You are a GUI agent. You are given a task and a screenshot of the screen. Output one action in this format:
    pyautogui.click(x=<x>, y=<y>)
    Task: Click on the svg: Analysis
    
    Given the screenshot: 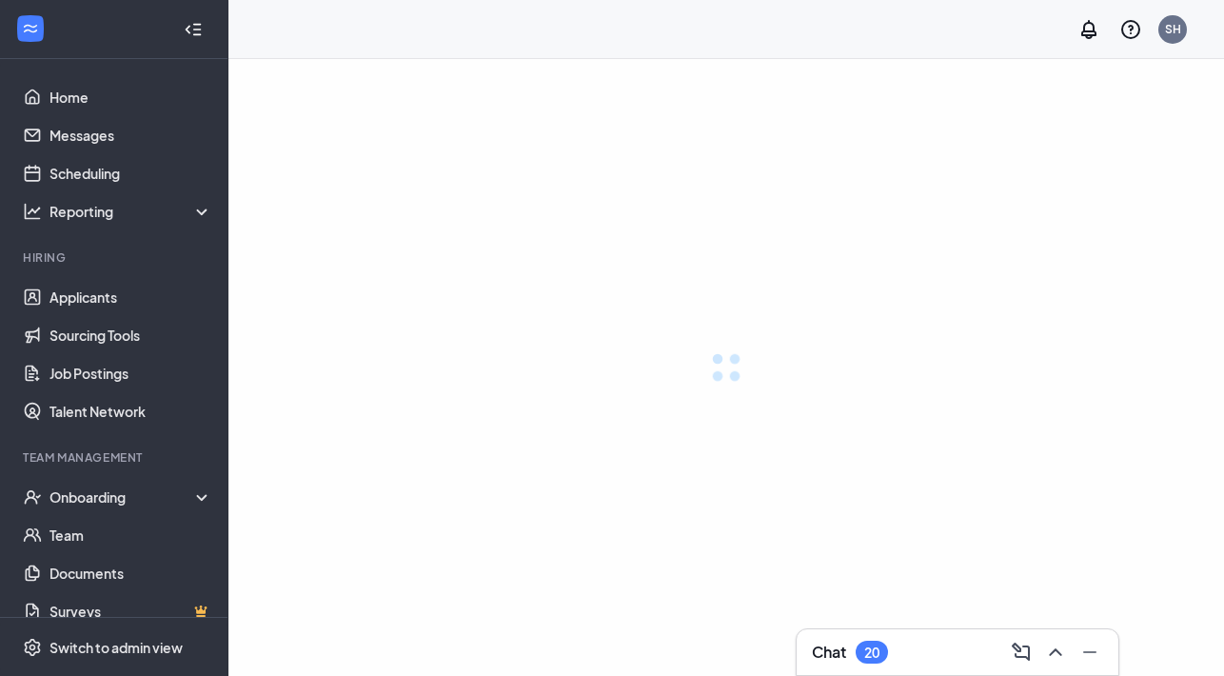 What is the action you would take?
    pyautogui.click(x=32, y=211)
    